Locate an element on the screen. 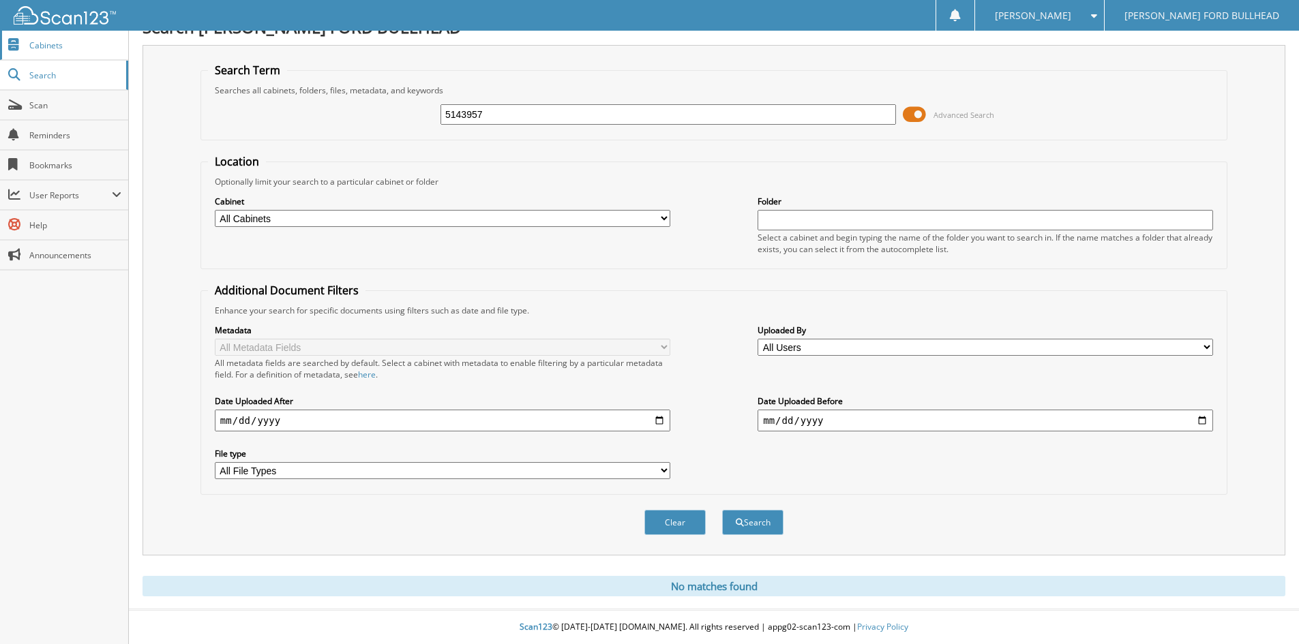 The width and height of the screenshot is (1299, 644). div: Optionally limit your search to a particular cabinet or folder is located at coordinates (714, 181).